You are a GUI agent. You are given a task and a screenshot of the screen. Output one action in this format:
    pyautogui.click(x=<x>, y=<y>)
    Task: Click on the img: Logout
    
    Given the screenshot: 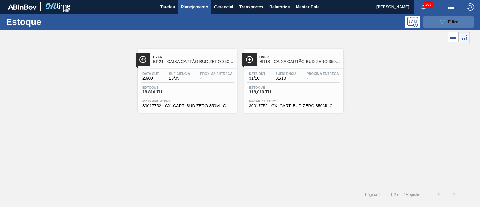 What is the action you would take?
    pyautogui.click(x=471, y=7)
    